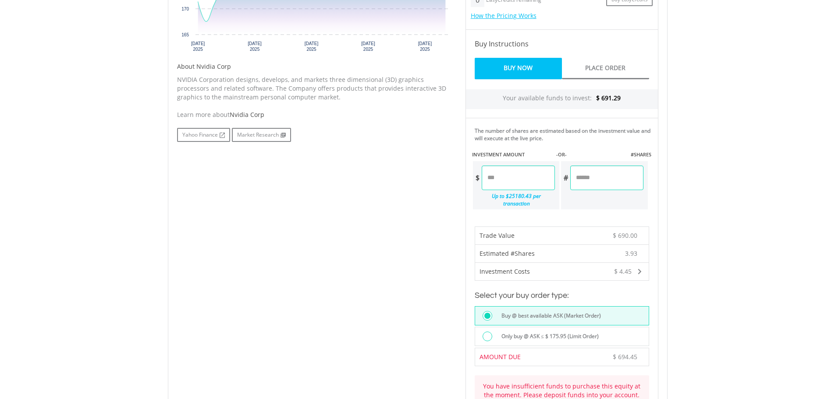 The width and height of the screenshot is (835, 399). Describe the element at coordinates (631, 254) in the screenshot. I see `span: 3.93` at that location.